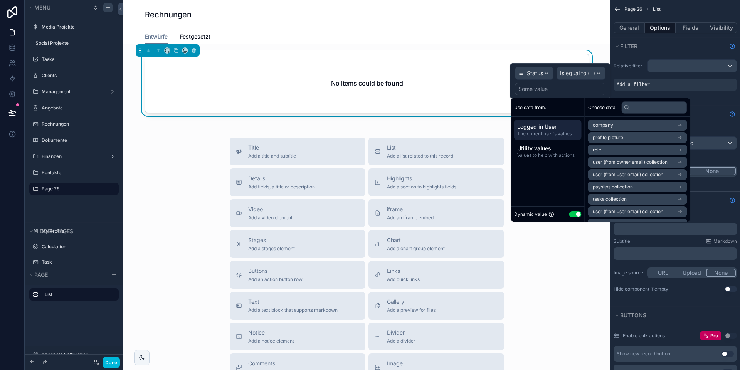 This screenshot has width=740, height=370. Describe the element at coordinates (422, 178) in the screenshot. I see `span: Highlights` at that location.